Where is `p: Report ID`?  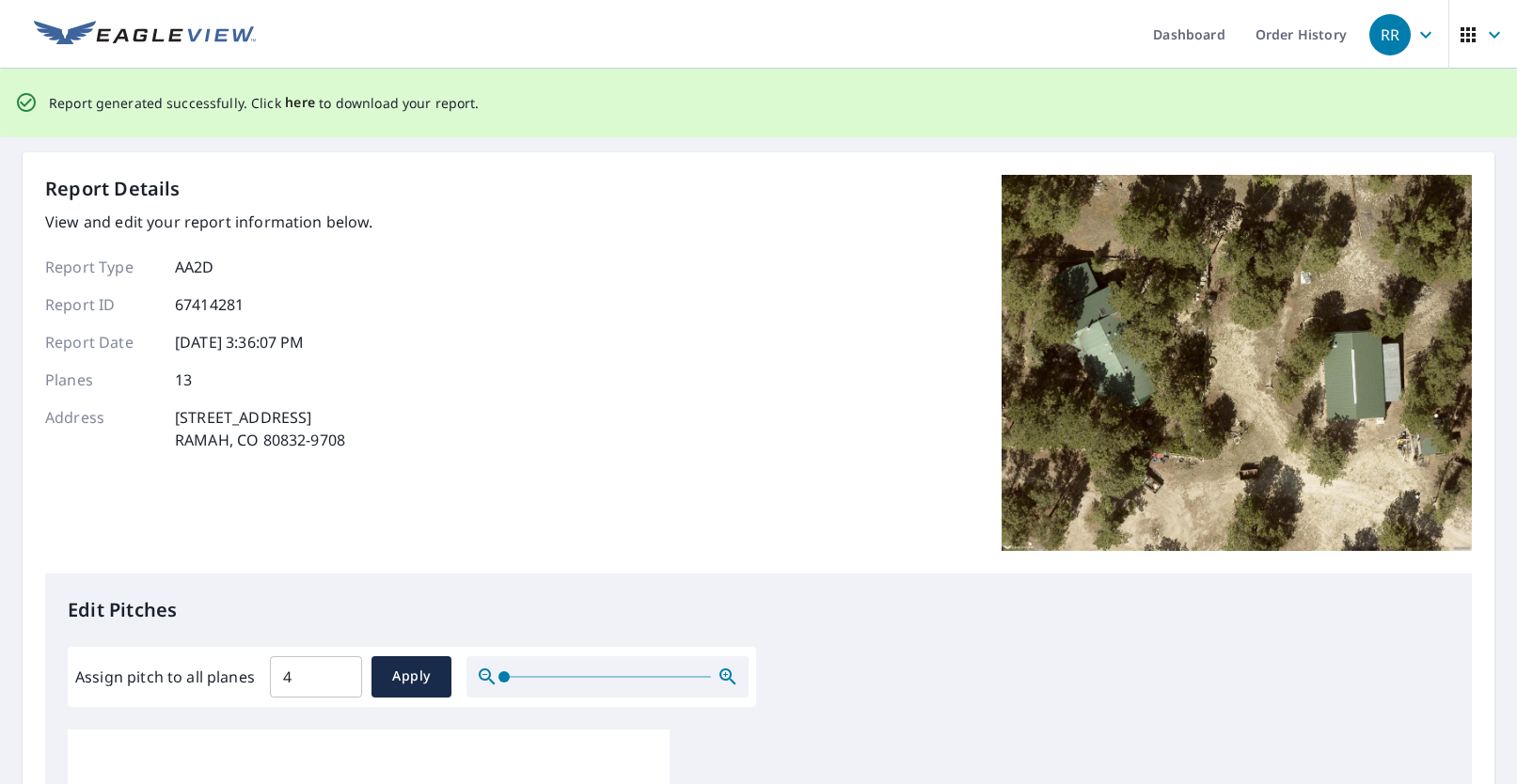
p: Report ID is located at coordinates (102, 305).